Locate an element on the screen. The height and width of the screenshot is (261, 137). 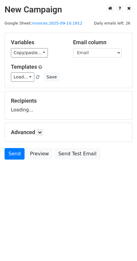
a: Load... is located at coordinates (22, 77).